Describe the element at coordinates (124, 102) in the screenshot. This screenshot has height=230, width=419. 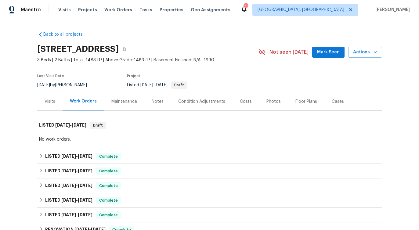
I see `div: Maintenance` at that location.